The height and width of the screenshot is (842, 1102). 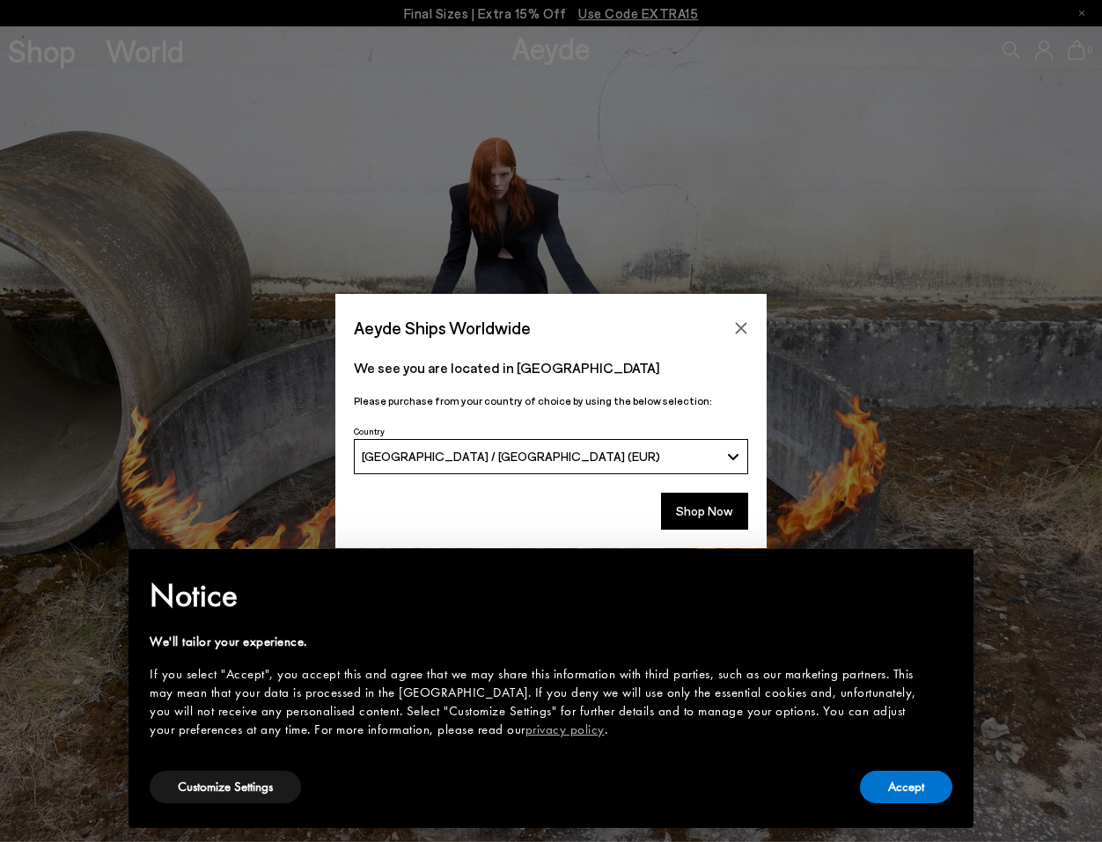 I want to click on button: Accept, so click(x=905, y=787).